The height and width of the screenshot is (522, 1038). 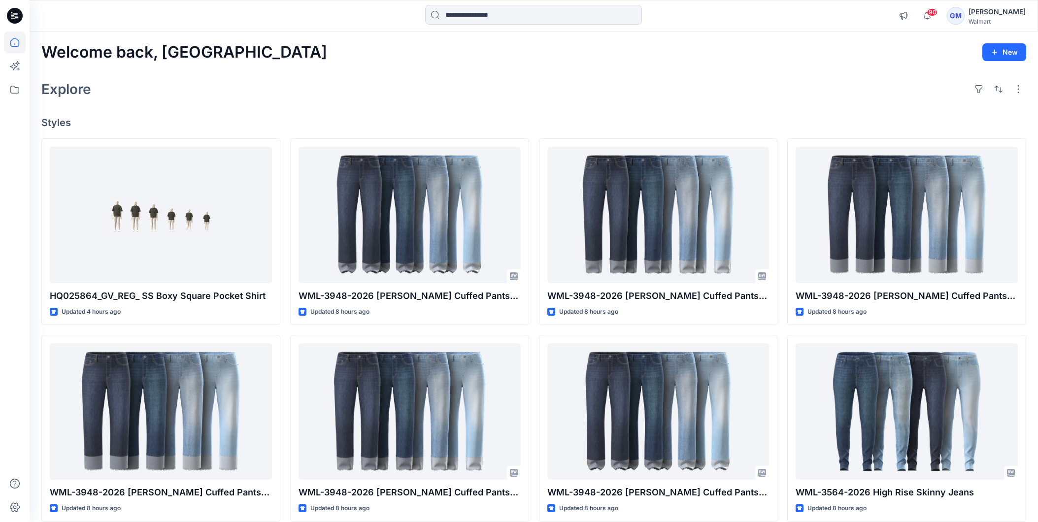 What do you see at coordinates (91, 312) in the screenshot?
I see `p: Updated 4 hours ago` at bounding box center [91, 312].